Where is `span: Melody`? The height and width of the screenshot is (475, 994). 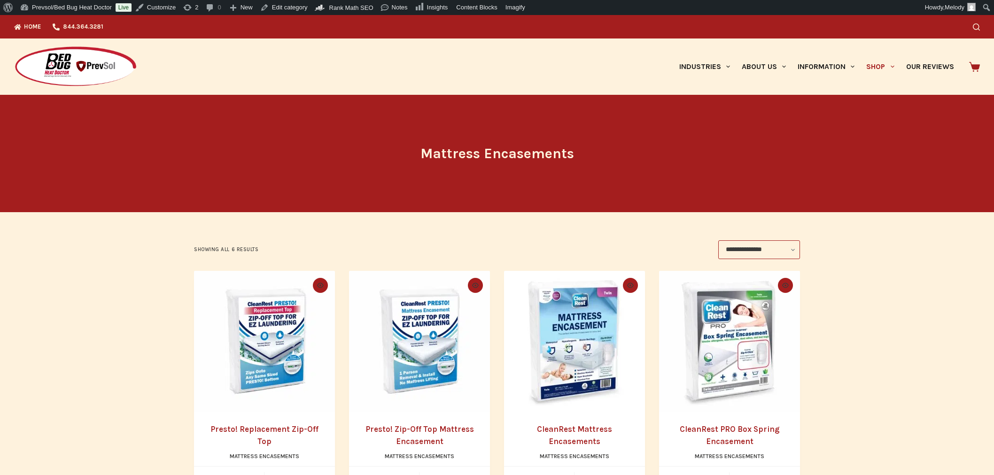
span: Melody is located at coordinates (955, 7).